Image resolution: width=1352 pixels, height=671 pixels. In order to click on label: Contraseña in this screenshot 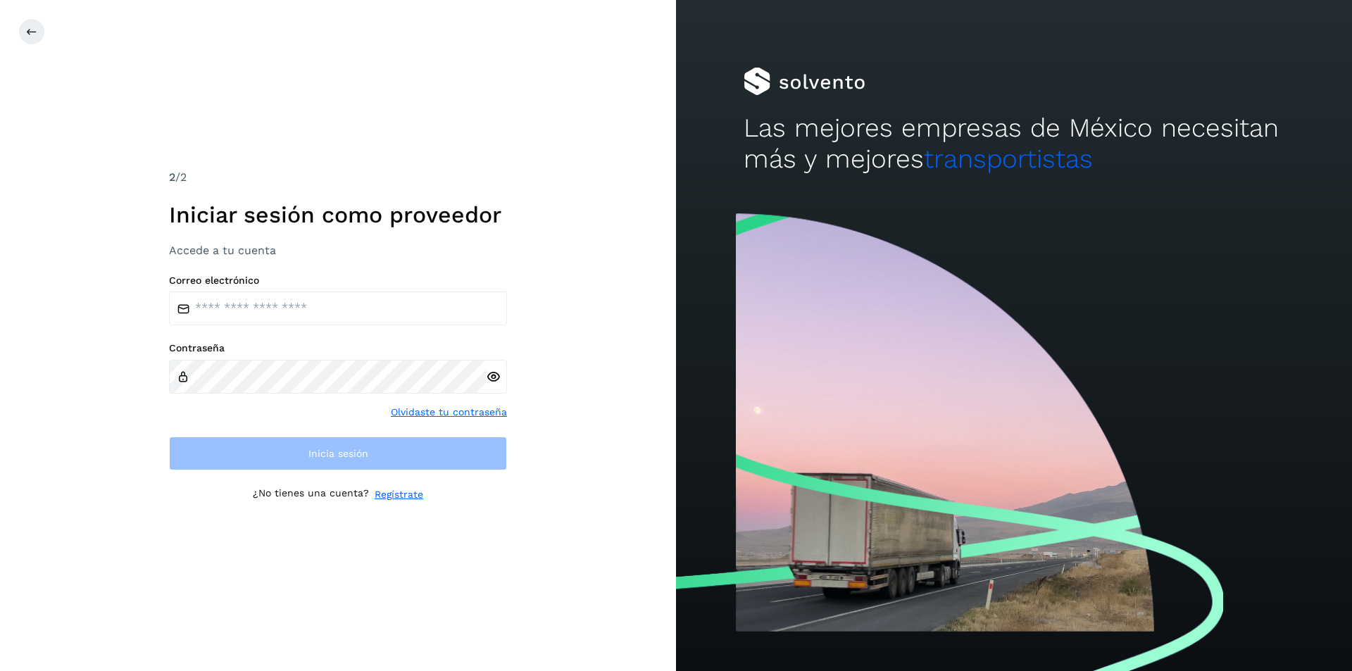, I will do `click(338, 348)`.